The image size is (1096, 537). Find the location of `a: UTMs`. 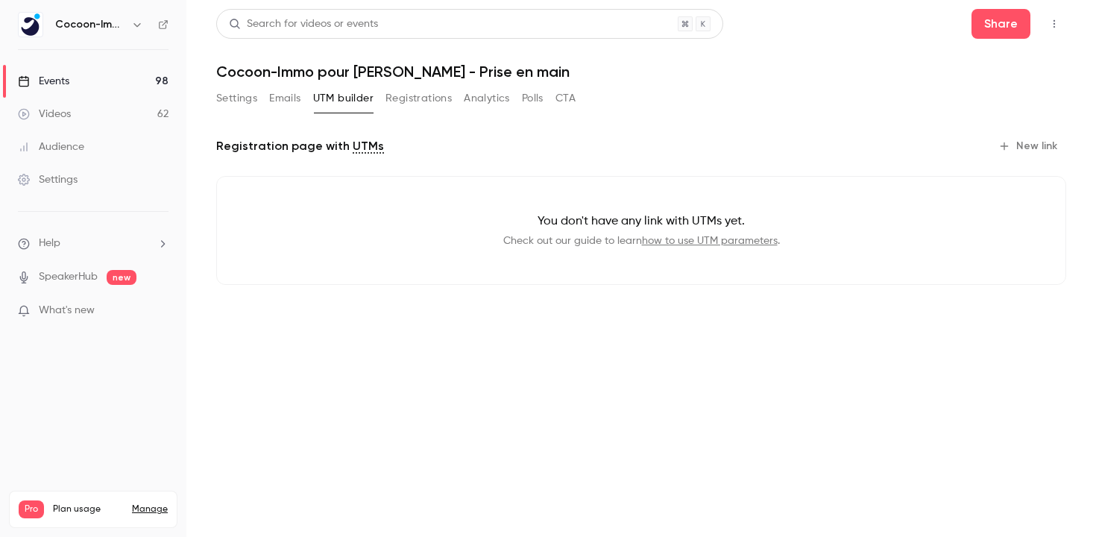

a: UTMs is located at coordinates (368, 146).